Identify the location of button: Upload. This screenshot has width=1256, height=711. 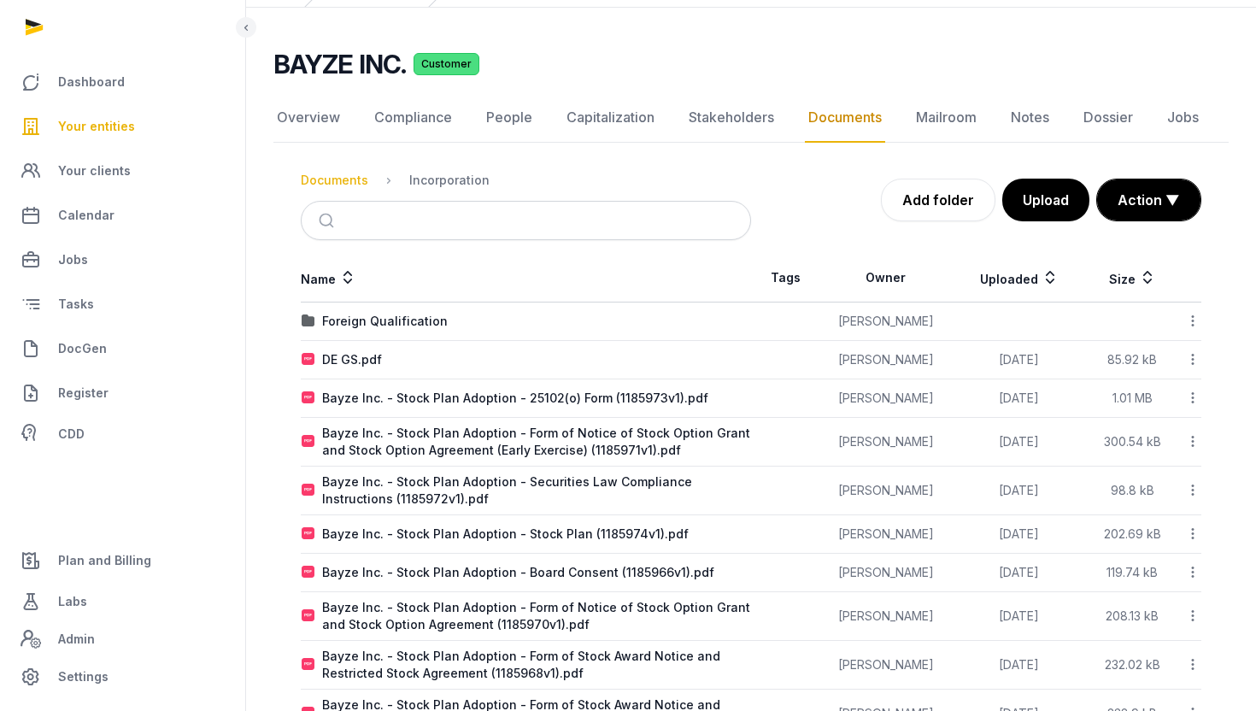
(1046, 200).